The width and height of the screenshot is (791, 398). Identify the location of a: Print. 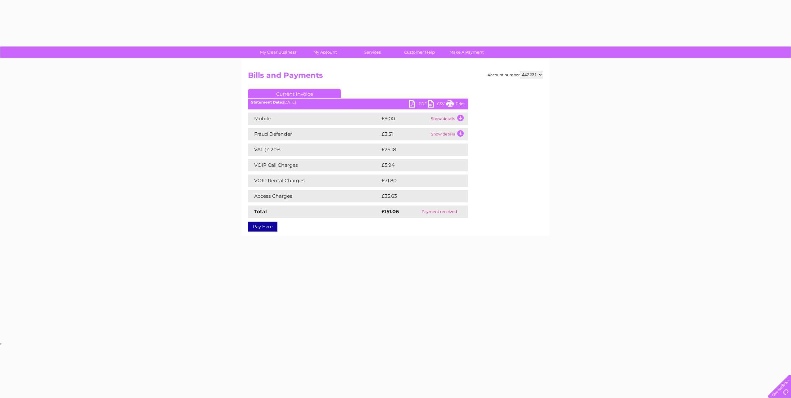
(456, 104).